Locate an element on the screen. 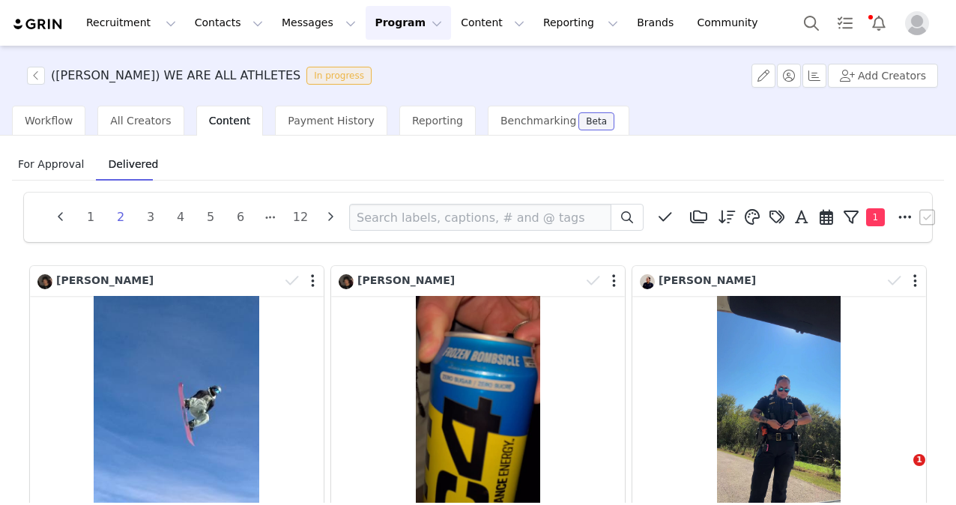 Image resolution: width=956 pixels, height=505 pixels. span: Workflow is located at coordinates (49, 121).